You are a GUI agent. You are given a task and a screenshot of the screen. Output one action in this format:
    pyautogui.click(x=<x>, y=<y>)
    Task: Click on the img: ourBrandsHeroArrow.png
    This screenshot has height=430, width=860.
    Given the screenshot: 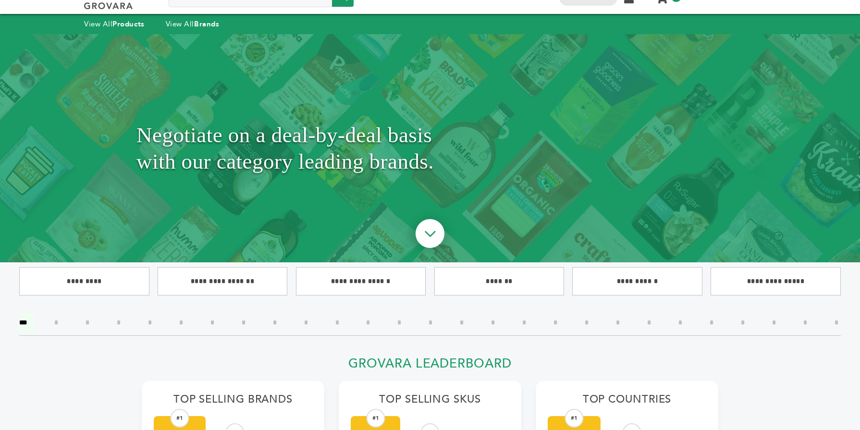 What is the action you would take?
    pyautogui.click(x=430, y=235)
    